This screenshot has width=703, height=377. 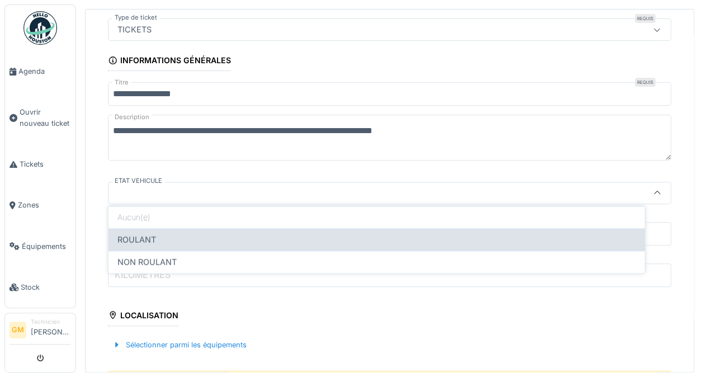 I want to click on a: Équipements, so click(x=40, y=246).